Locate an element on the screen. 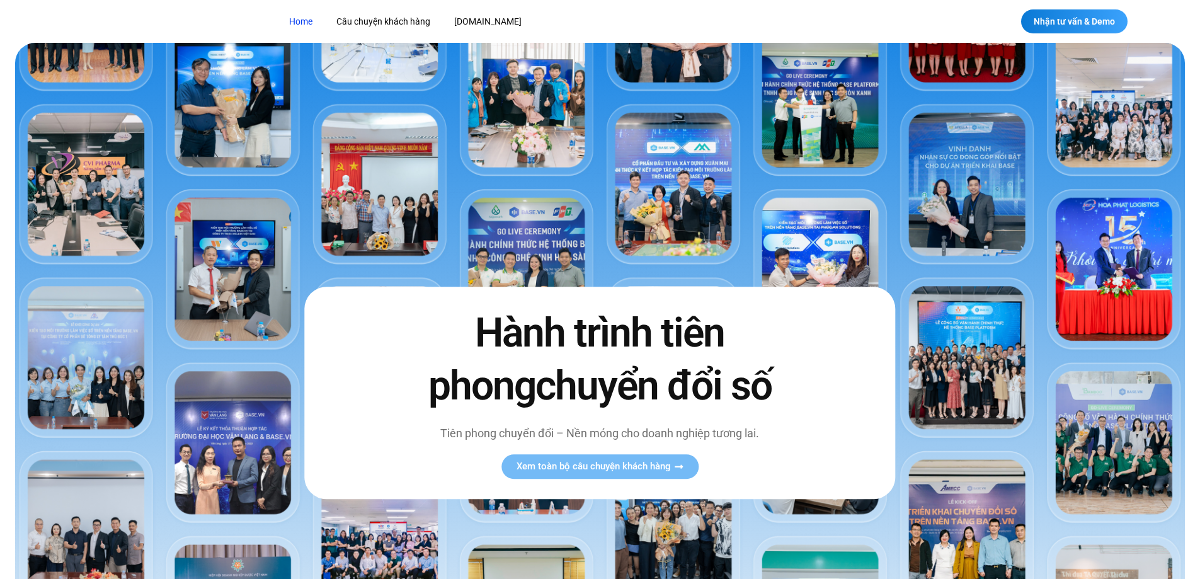 This screenshot has height=579, width=1200. a: Câu chuyện khách hàng is located at coordinates (383, 21).